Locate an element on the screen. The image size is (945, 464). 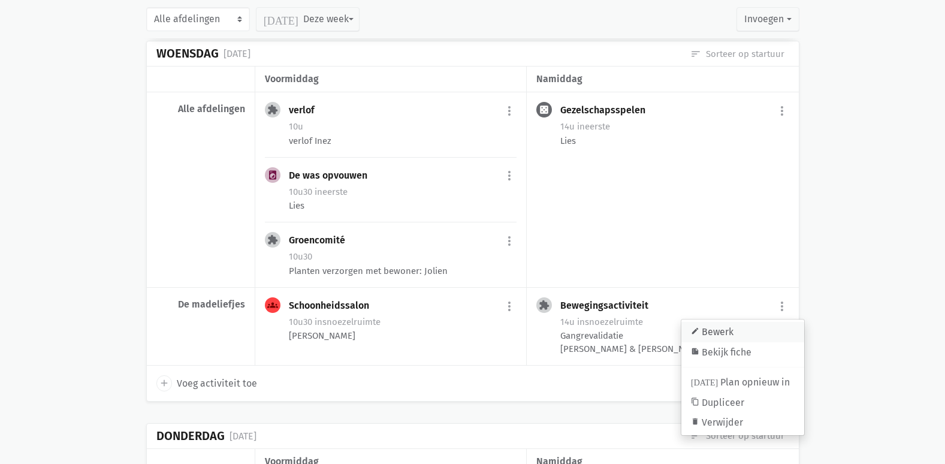
span: Voeg activiteit toe is located at coordinates (217, 383).